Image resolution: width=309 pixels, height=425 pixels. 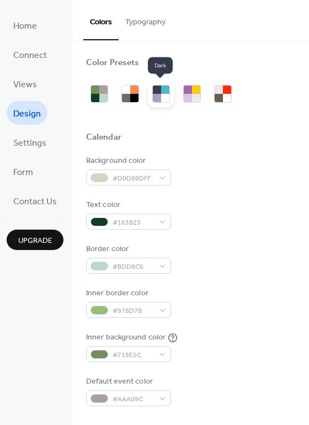 I want to click on div: Border color, so click(x=128, y=249).